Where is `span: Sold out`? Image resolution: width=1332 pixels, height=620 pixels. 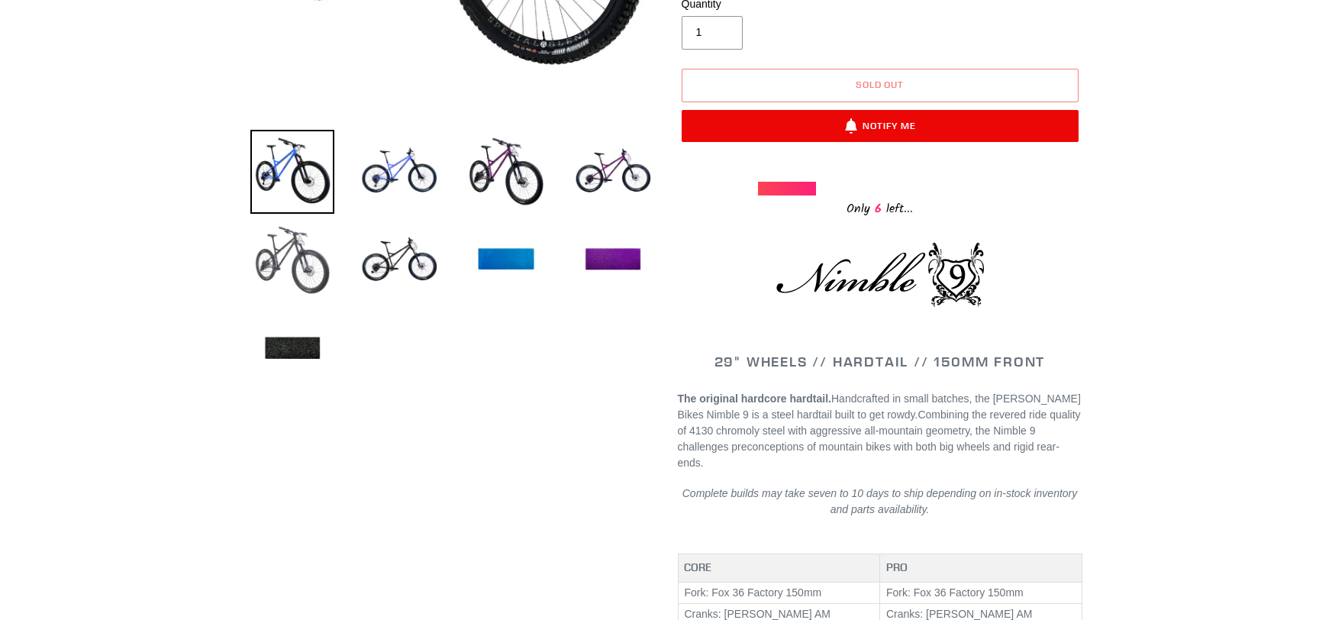 span: Sold out is located at coordinates (880, 84).